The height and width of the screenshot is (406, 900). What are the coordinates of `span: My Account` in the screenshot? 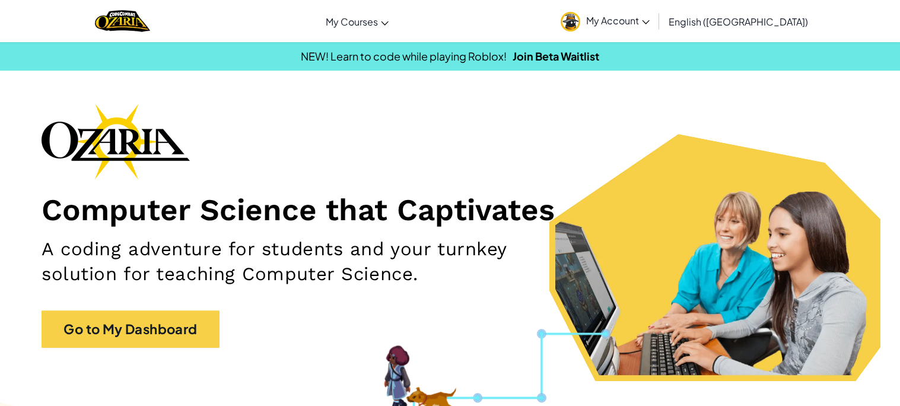 It's located at (618, 20).